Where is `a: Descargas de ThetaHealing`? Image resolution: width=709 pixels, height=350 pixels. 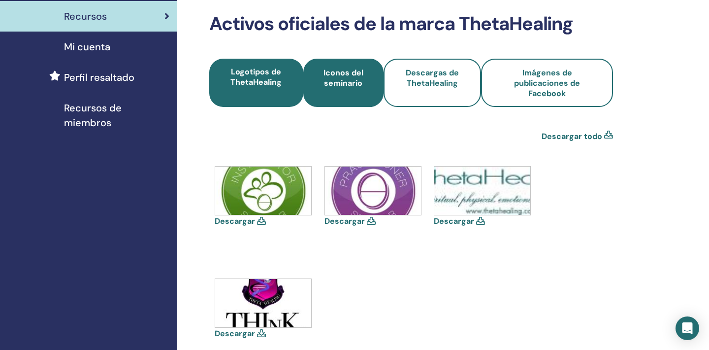
a: Descargas de ThetaHealing is located at coordinates (432, 83).